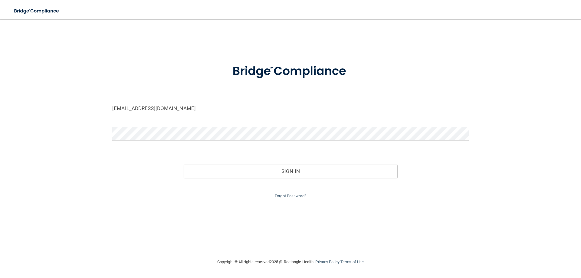 The image size is (581, 278). What do you see at coordinates (291, 196) in the screenshot?
I see `a: Forgot Password?` at bounding box center [291, 196].